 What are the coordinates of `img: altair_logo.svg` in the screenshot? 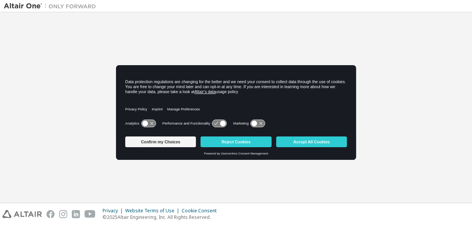 It's located at (22, 214).